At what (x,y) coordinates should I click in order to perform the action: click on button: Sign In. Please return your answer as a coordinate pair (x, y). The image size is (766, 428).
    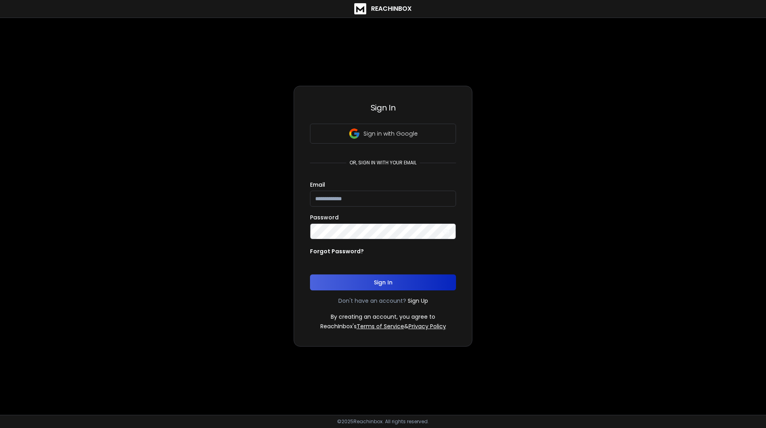
    Looking at the image, I should click on (383, 282).